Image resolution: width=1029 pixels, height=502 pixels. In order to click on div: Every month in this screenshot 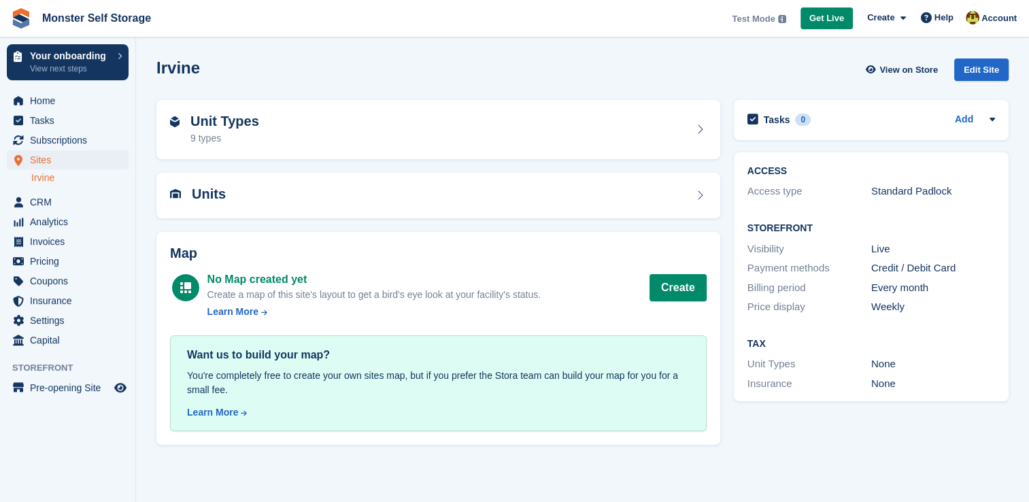, I will do `click(933, 288)`.